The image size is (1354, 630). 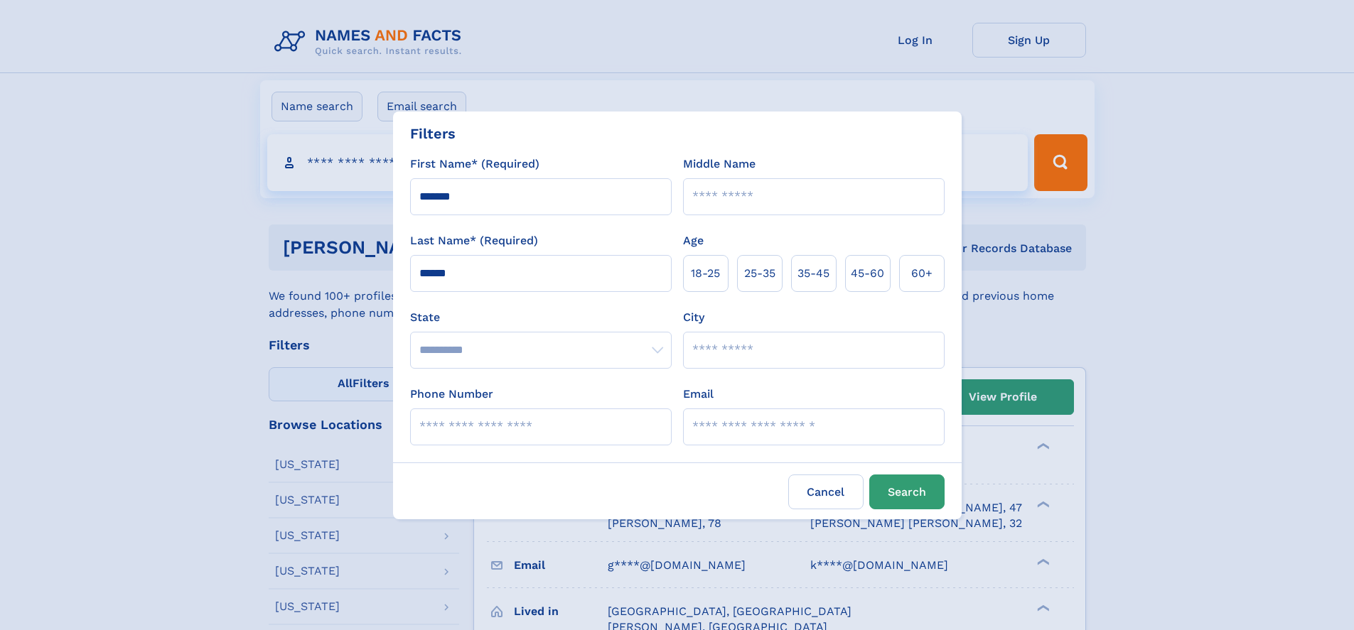 I want to click on label: State, so click(x=541, y=318).